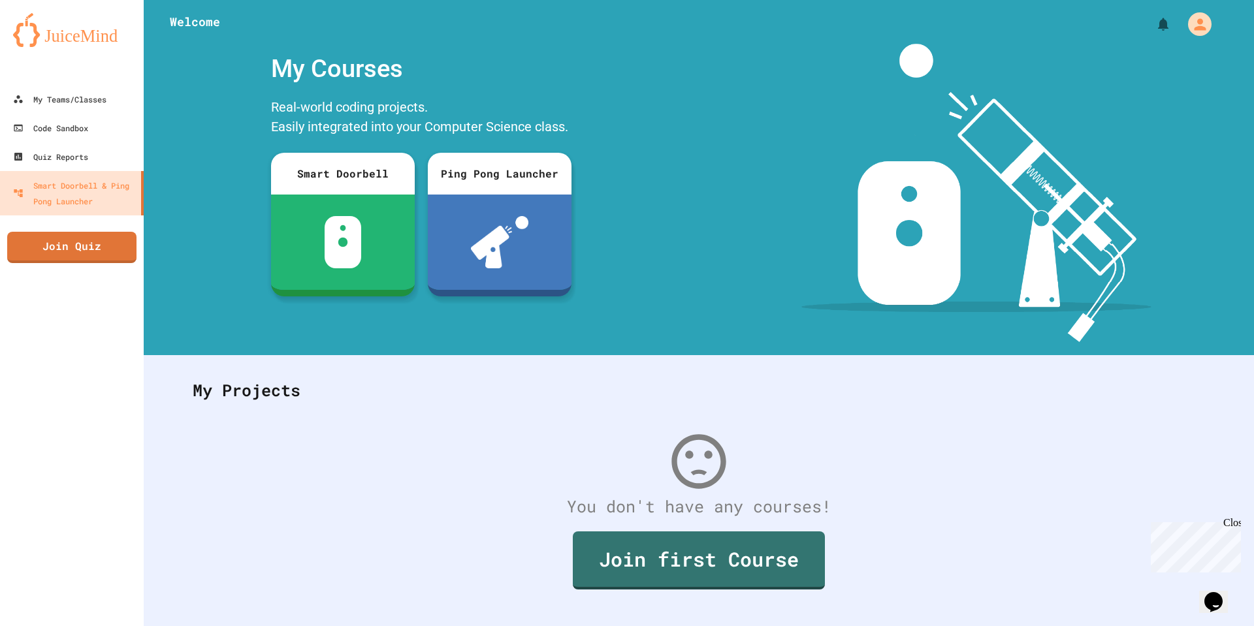 This screenshot has width=1254, height=626. Describe the element at coordinates (699, 560) in the screenshot. I see `a: Join first Course` at that location.